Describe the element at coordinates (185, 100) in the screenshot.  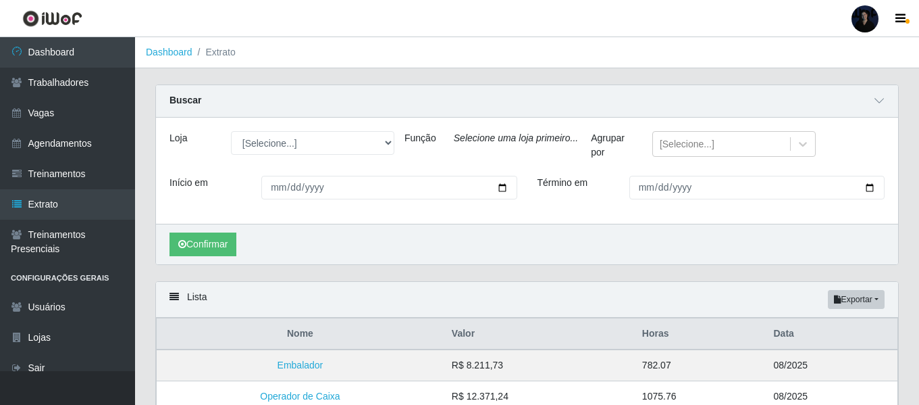
I see `strong: Buscar` at that location.